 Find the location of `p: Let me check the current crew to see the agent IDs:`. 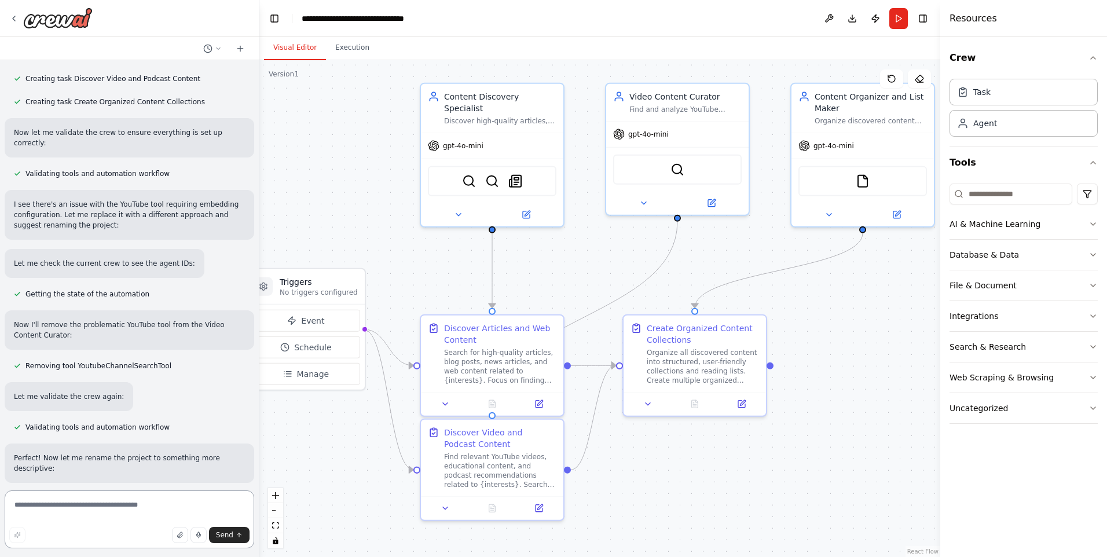

p: Let me check the current crew to see the agent IDs: is located at coordinates (104, 263).